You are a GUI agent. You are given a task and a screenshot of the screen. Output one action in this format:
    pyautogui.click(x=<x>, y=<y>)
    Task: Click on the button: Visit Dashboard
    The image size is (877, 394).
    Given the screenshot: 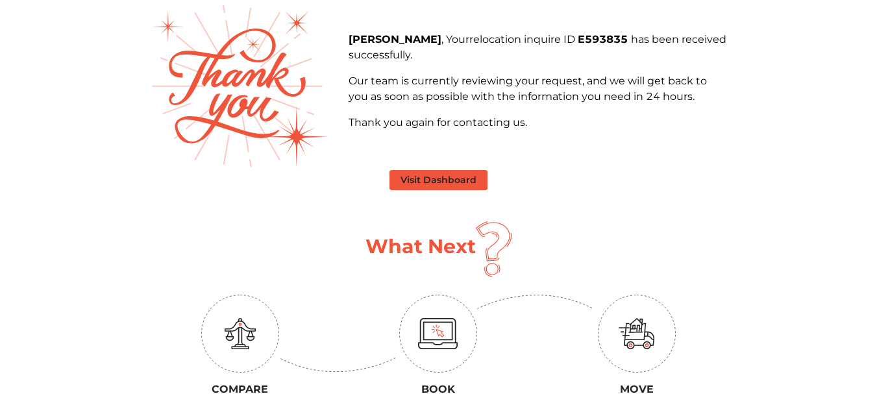 What is the action you would take?
    pyautogui.click(x=438, y=180)
    